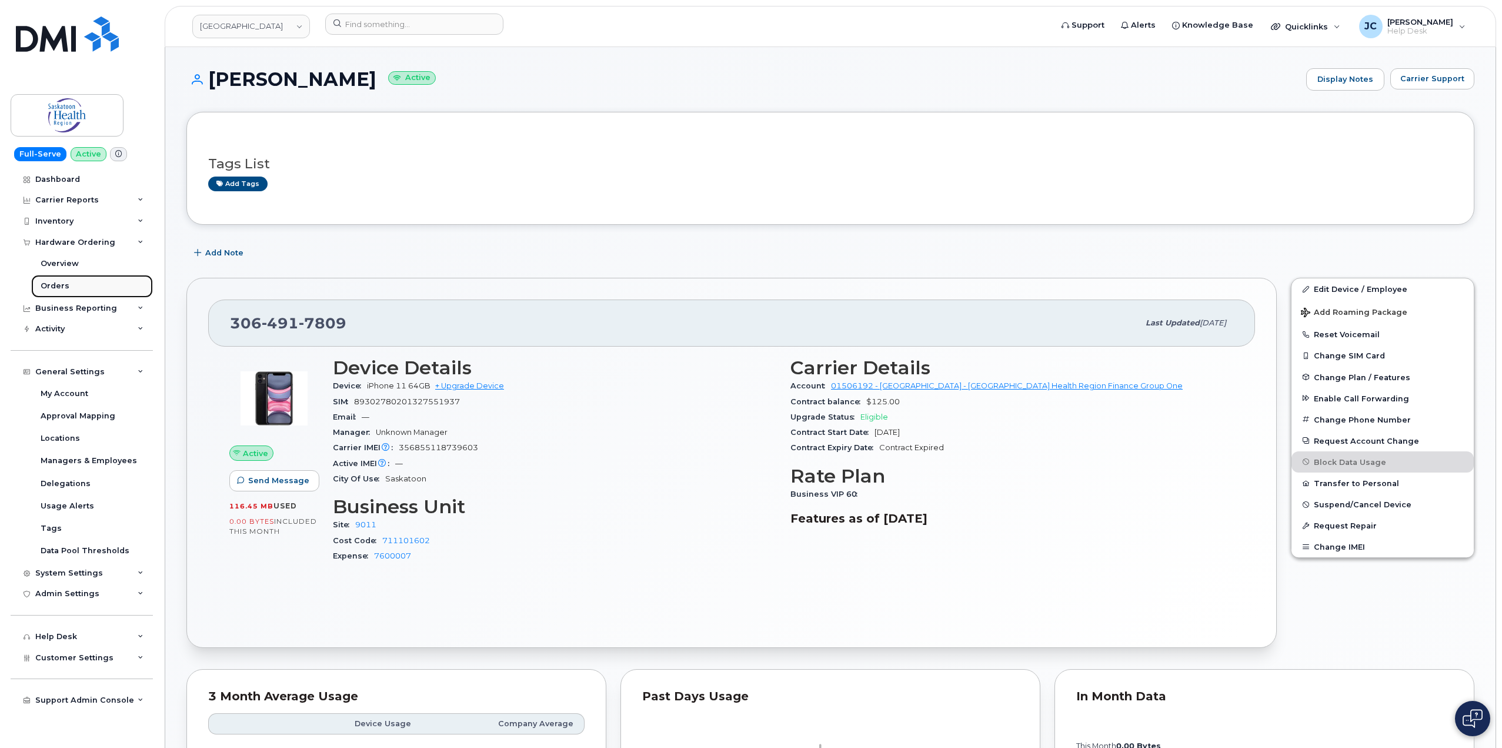  I want to click on span: Eligible, so click(874, 416).